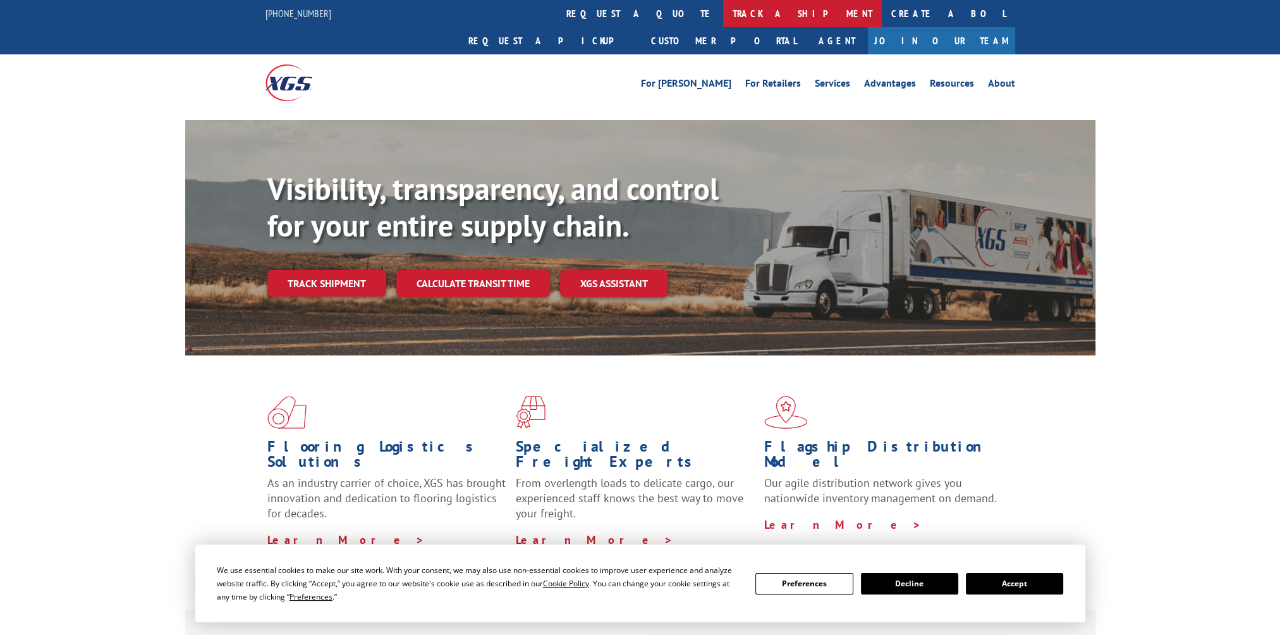 The image size is (1280, 635). What do you see at coordinates (493, 207) in the screenshot?
I see `b: Visibility, transparency, and control for your entire supply chain.` at bounding box center [493, 207].